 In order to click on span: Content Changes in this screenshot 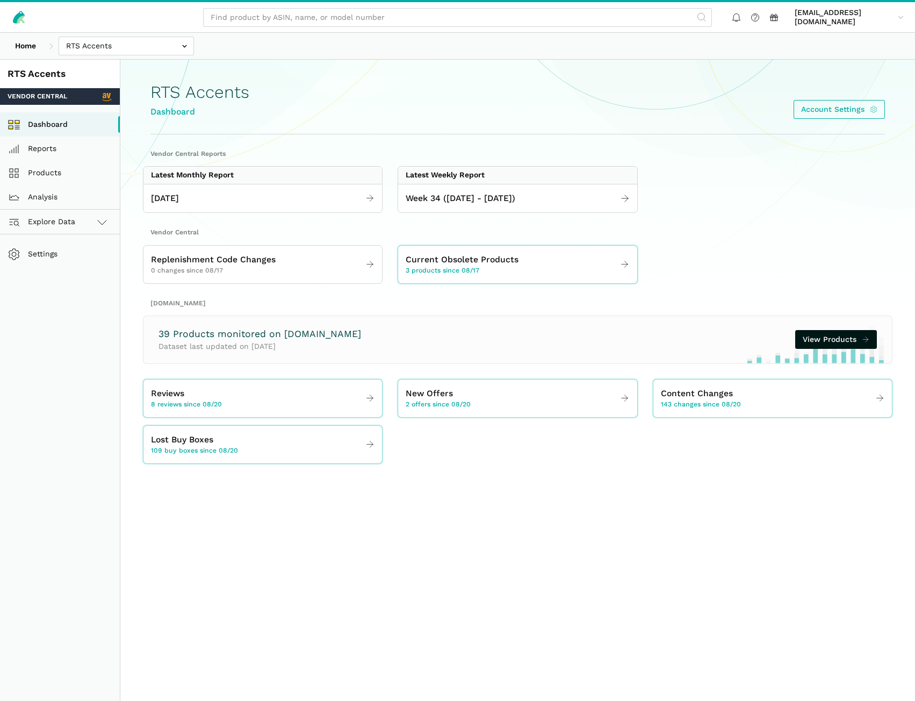, I will do `click(697, 393)`.